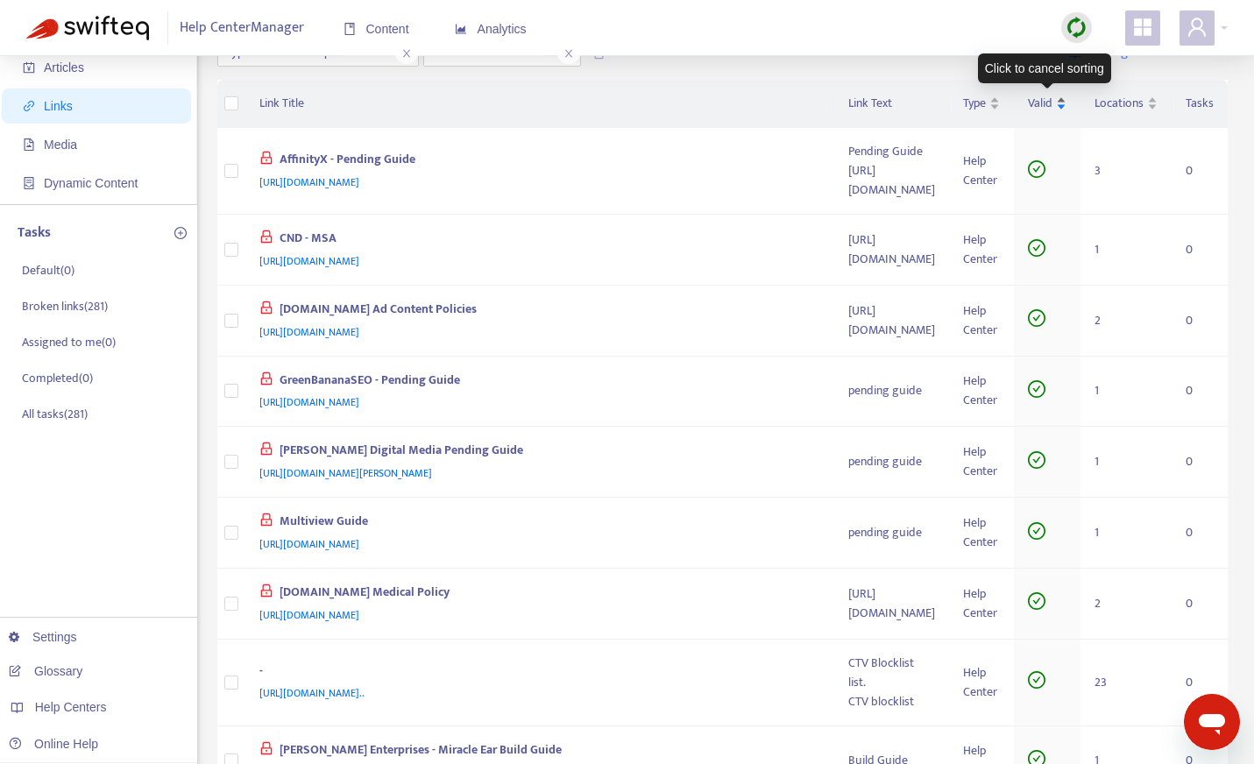 The image size is (1254, 764). Describe the element at coordinates (1156, 53) in the screenshot. I see `span: Getting started with Links` at that location.